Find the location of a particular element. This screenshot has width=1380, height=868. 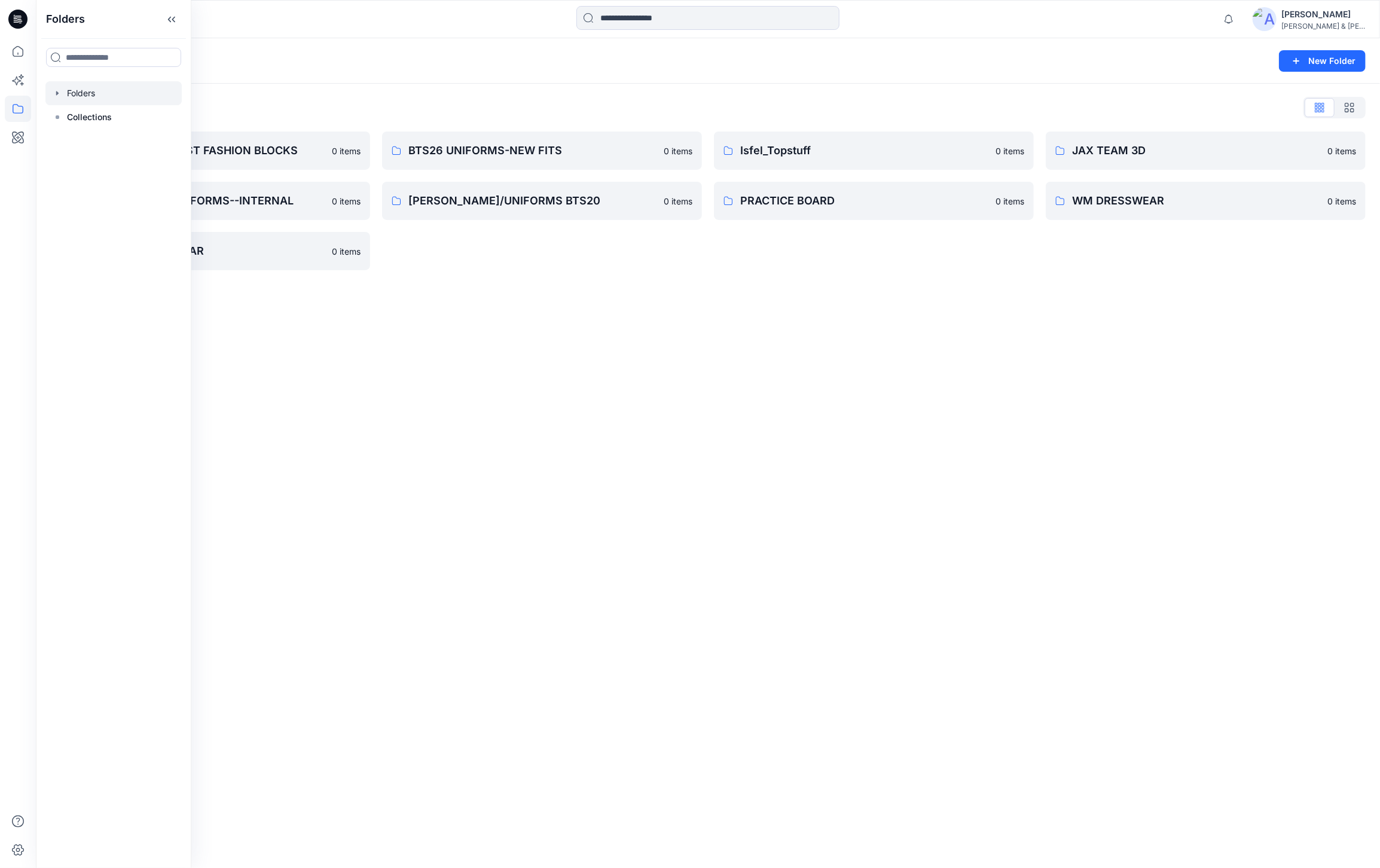

a: Isfel_Topstuff0 items is located at coordinates (874, 151).